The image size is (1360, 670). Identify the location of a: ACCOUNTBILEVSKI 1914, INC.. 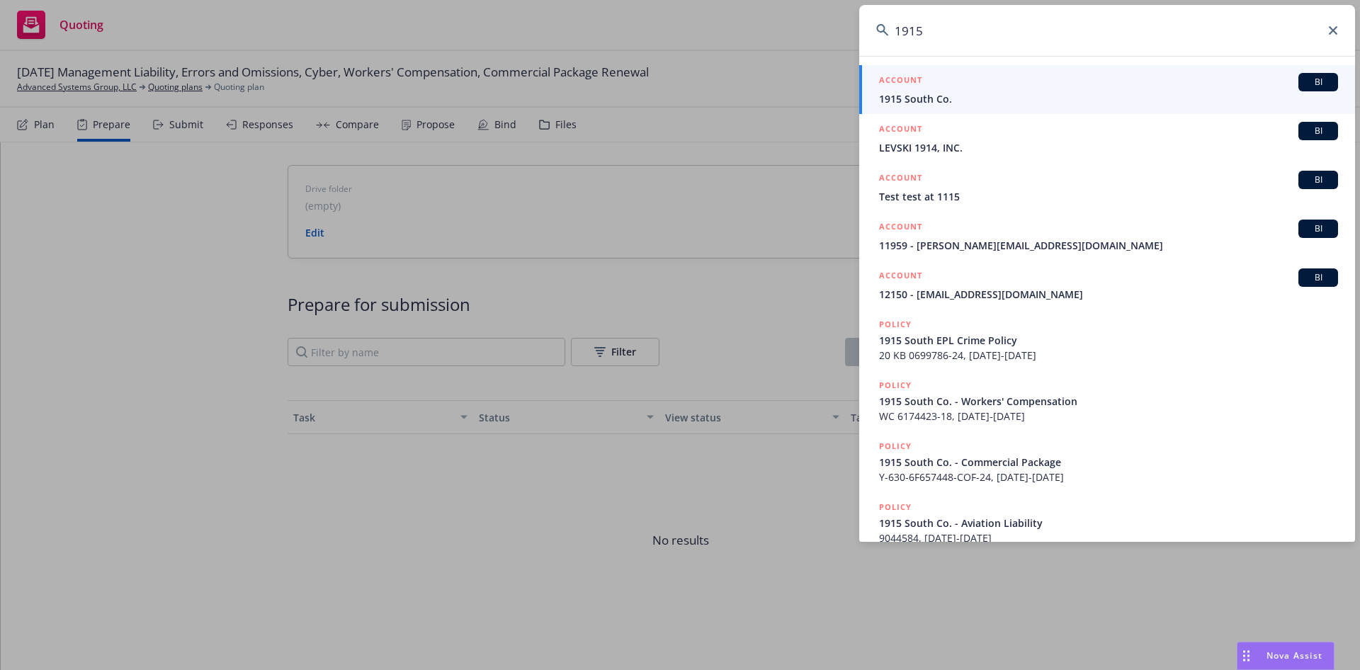
(1107, 138).